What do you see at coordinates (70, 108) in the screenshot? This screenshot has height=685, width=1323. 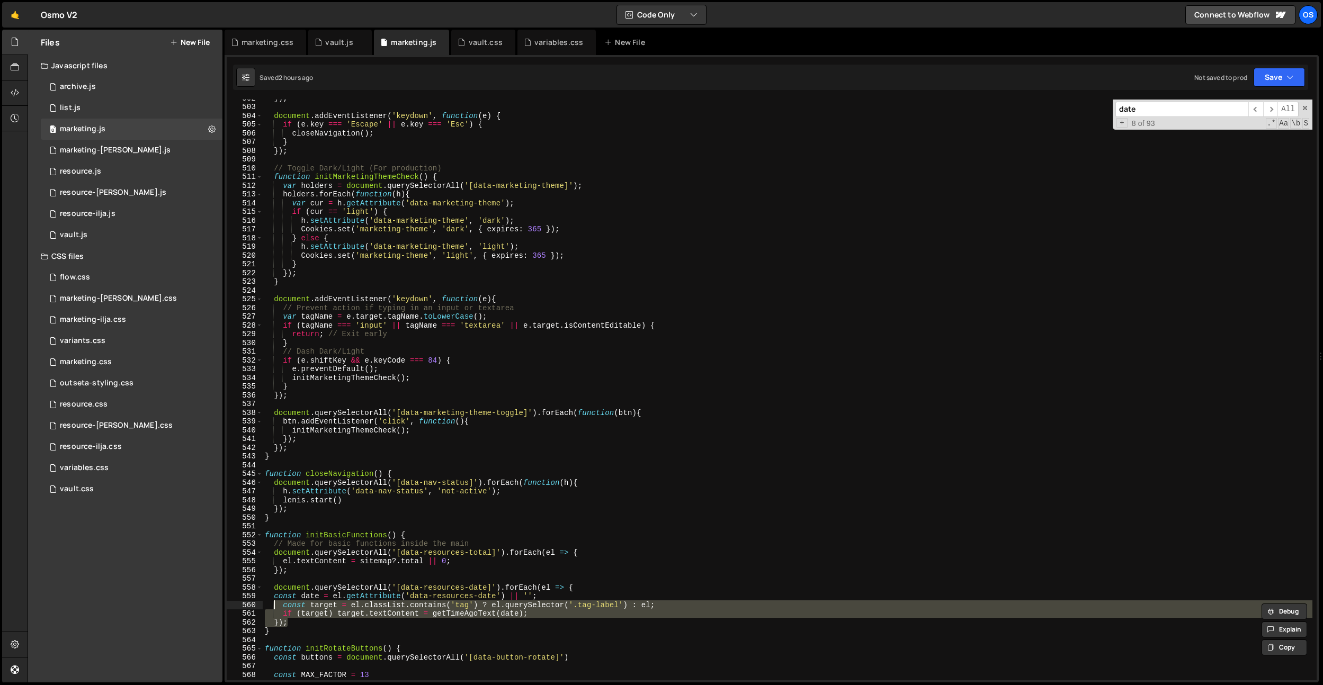 I see `div: list.js` at bounding box center [70, 108].